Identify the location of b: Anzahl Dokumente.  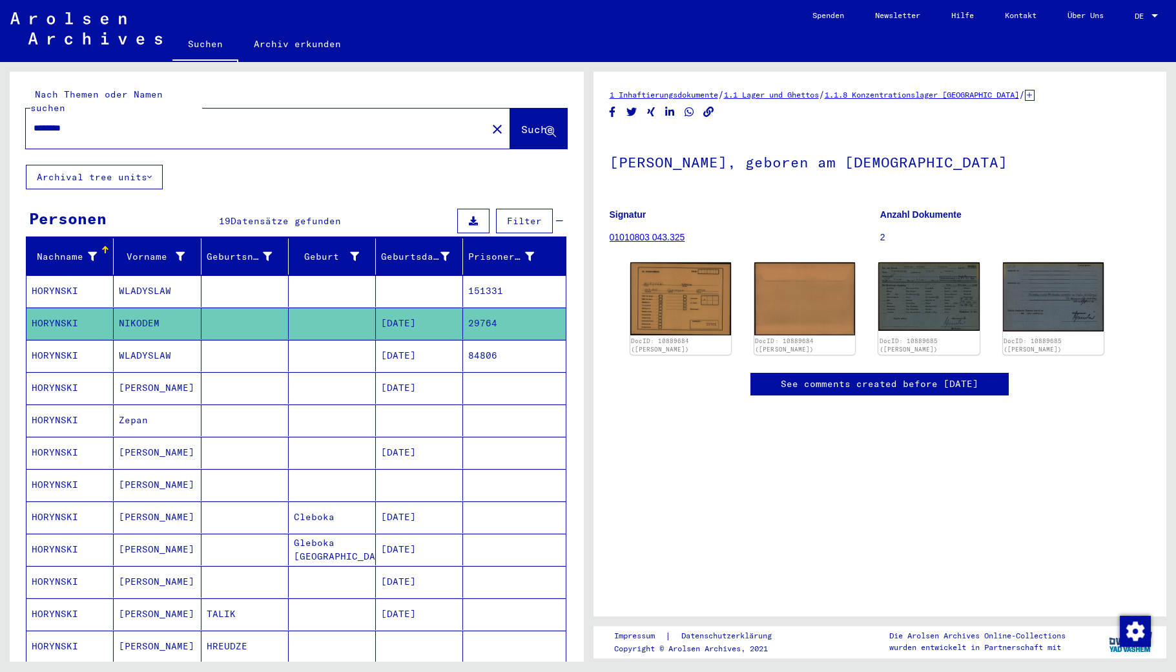
(921, 214).